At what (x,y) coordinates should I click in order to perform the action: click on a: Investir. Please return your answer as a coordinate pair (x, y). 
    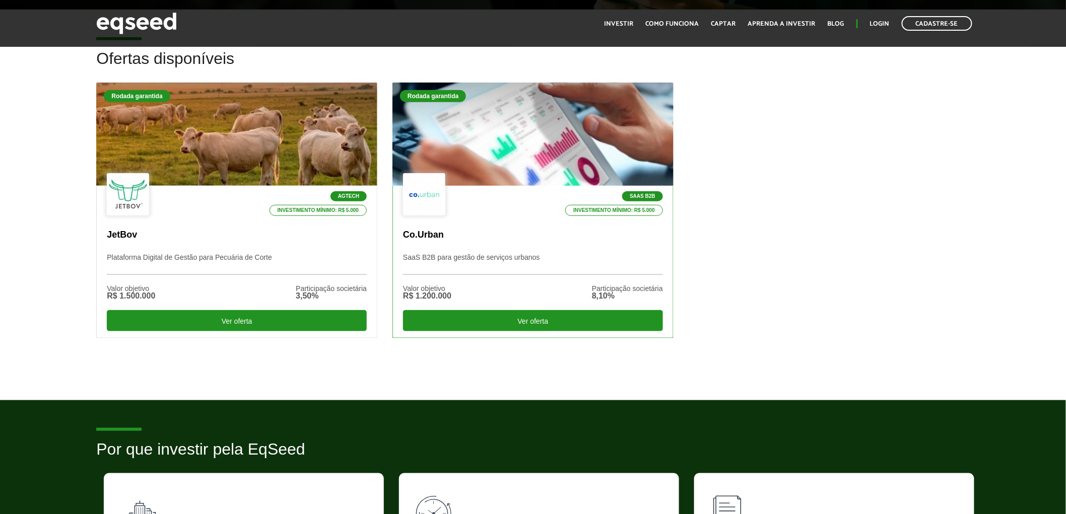
    Looking at the image, I should click on (619, 24).